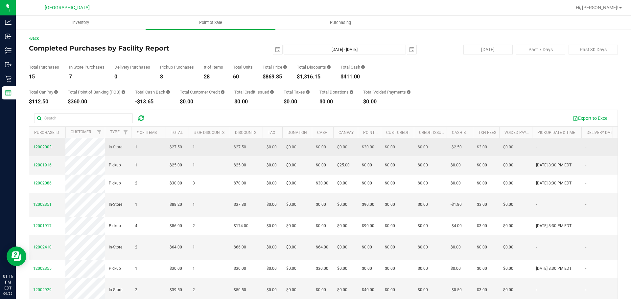 The image size is (631, 299). Describe the element at coordinates (80, 23) in the screenshot. I see `span: Inventory` at that location.